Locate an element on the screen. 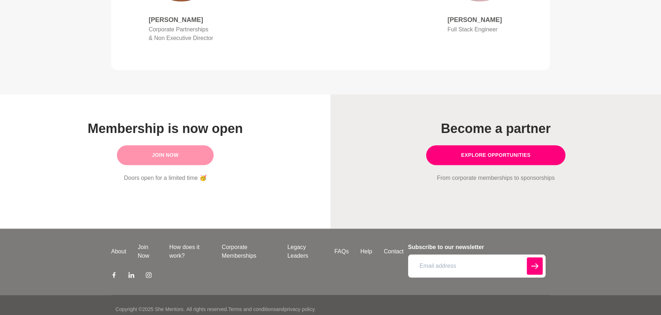 The image size is (661, 315). a: Explore opportunities is located at coordinates (496, 155).